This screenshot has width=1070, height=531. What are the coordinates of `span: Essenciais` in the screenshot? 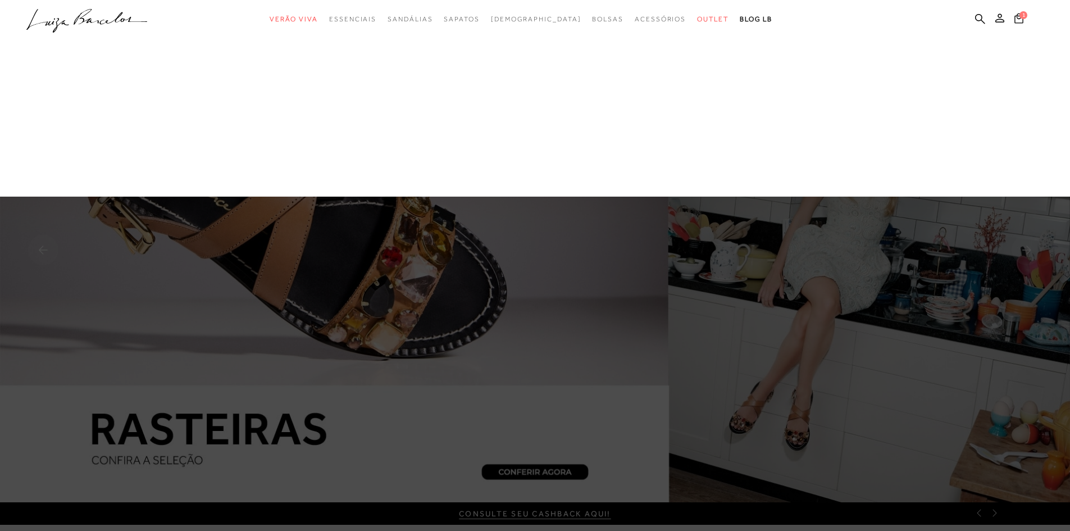 It's located at (353, 19).